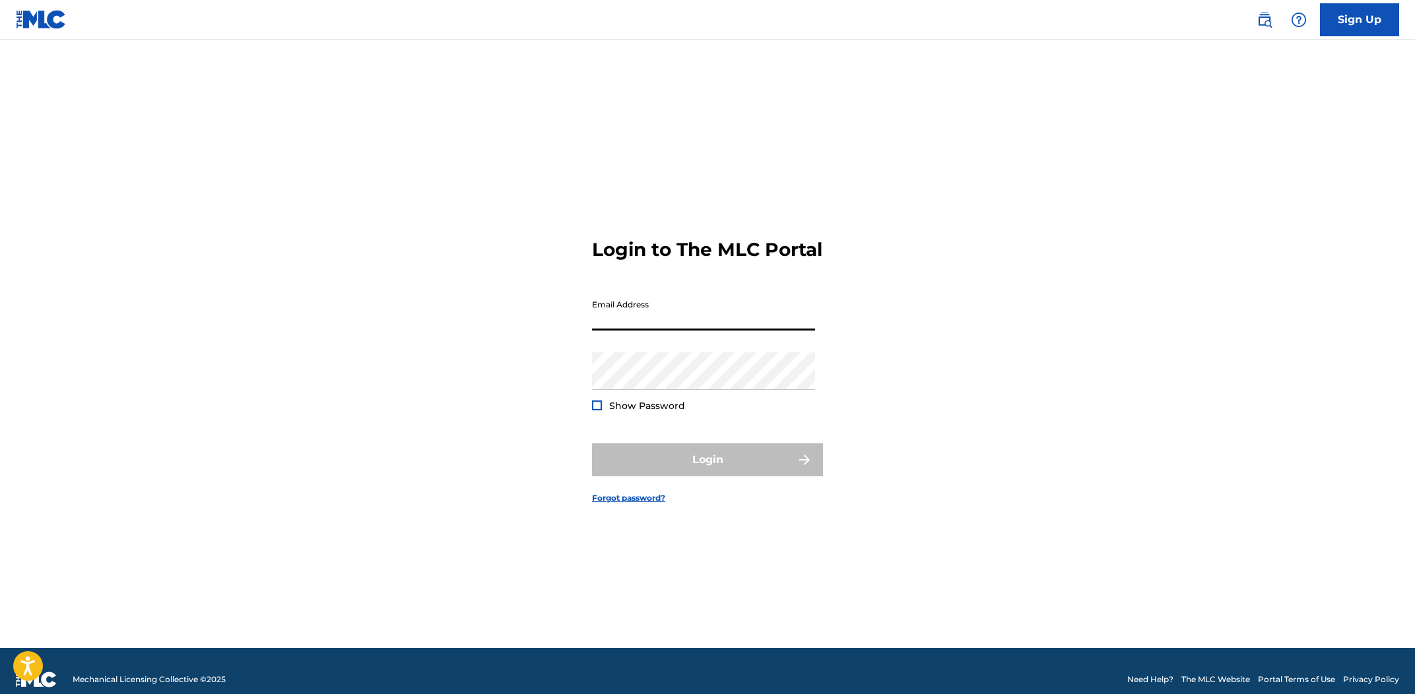  What do you see at coordinates (36, 680) in the screenshot?
I see `img: logo` at bounding box center [36, 680].